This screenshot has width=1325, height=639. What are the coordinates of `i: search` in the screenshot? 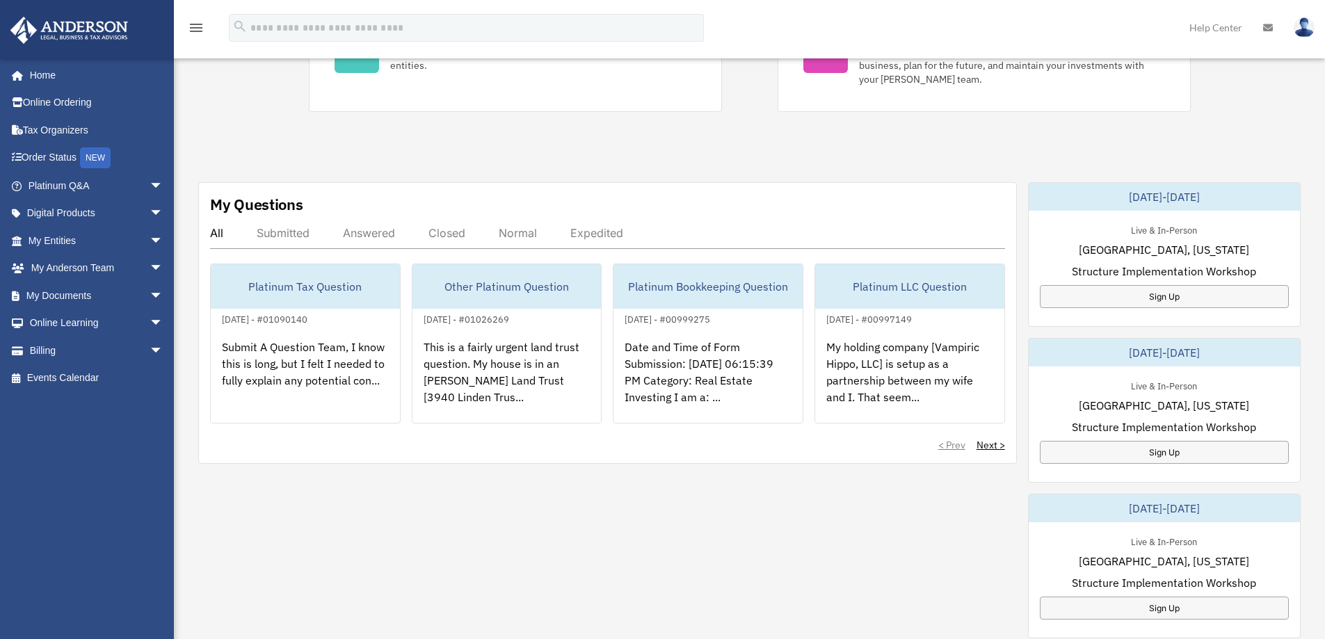 It's located at (240, 26).